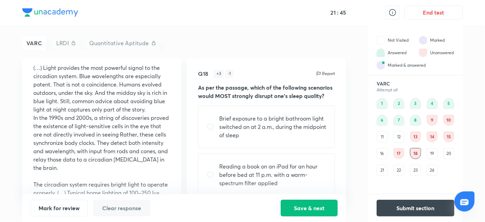 This screenshot has width=485, height=222. What do you see at coordinates (449, 120) in the screenshot?
I see `div: 10` at bounding box center [449, 120].